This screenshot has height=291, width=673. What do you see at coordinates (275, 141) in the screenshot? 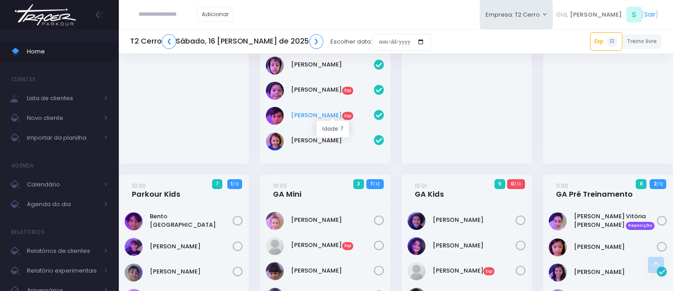
I see `img: Ícaro Torres Longhi` at bounding box center [275, 141].